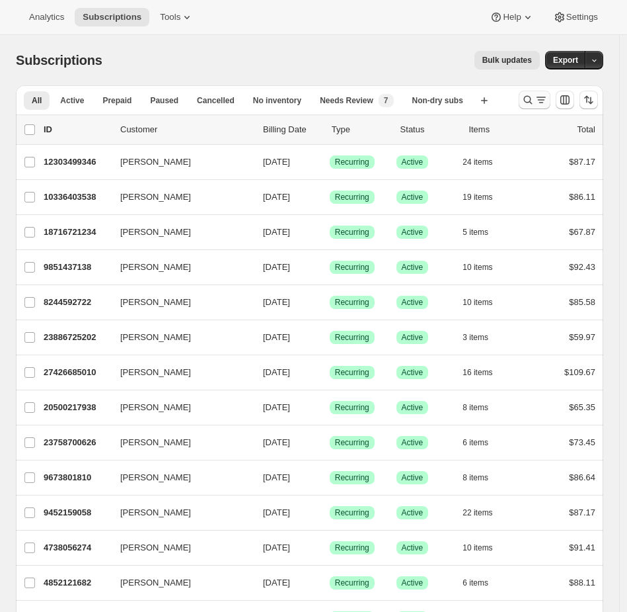  What do you see at coordinates (46, 17) in the screenshot?
I see `span: Analytics` at bounding box center [46, 17].